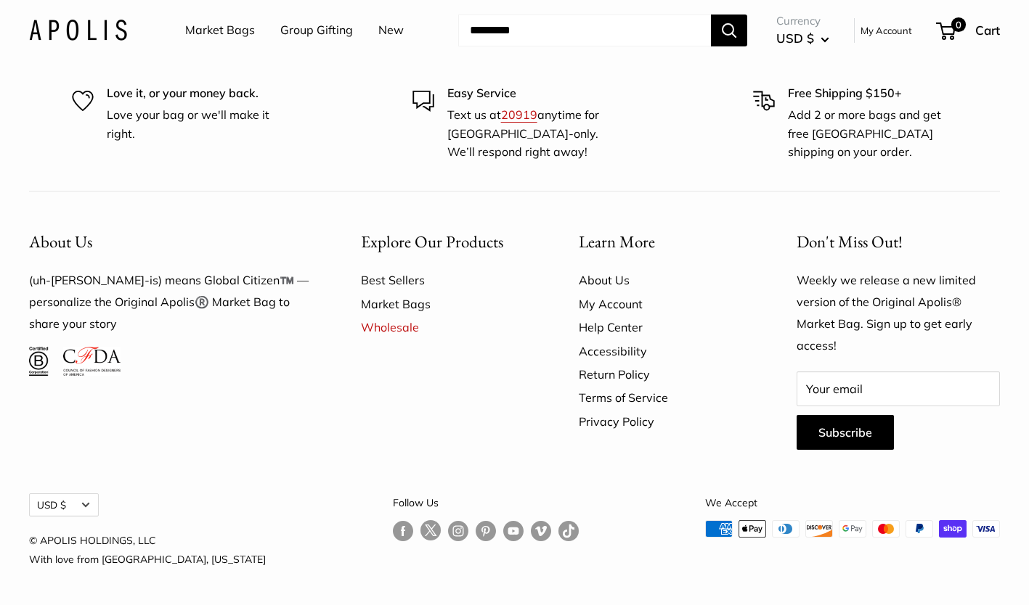 The width and height of the screenshot is (1029, 605). I want to click on button: About Us, so click(169, 242).